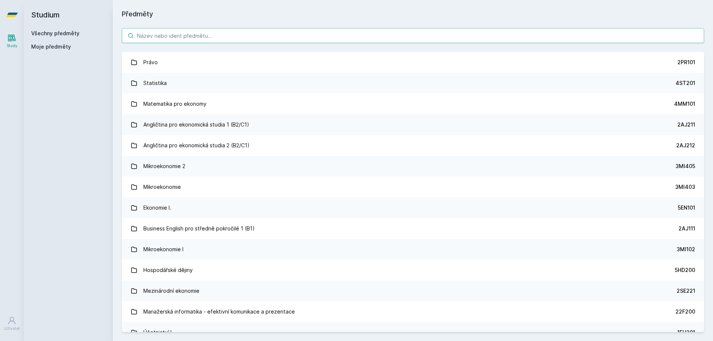 This screenshot has width=713, height=341. Describe the element at coordinates (686, 125) in the screenshot. I see `div: 2AJ211` at that location.